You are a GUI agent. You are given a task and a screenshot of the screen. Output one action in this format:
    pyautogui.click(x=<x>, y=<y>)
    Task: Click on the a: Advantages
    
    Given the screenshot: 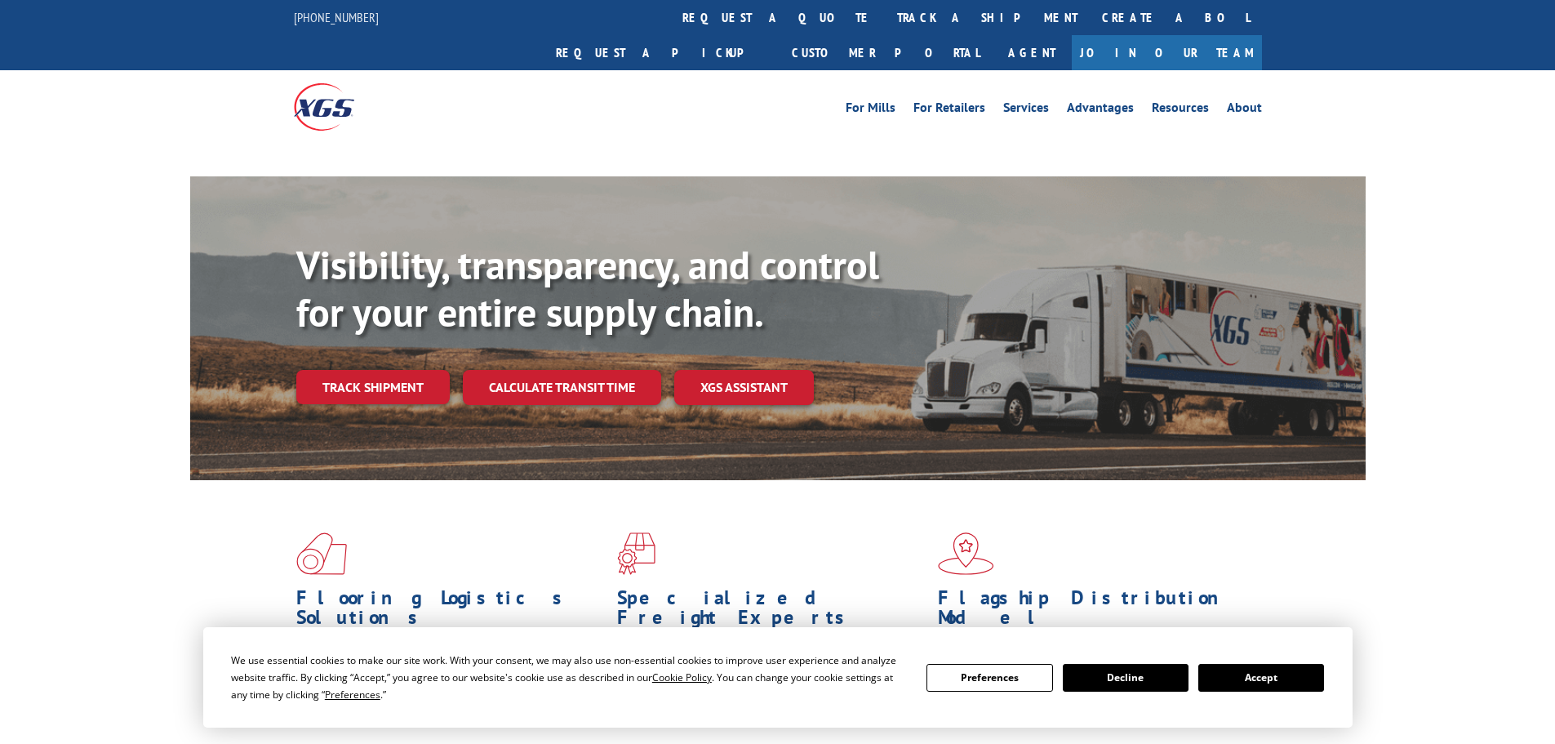 What is the action you would take?
    pyautogui.click(x=1100, y=110)
    